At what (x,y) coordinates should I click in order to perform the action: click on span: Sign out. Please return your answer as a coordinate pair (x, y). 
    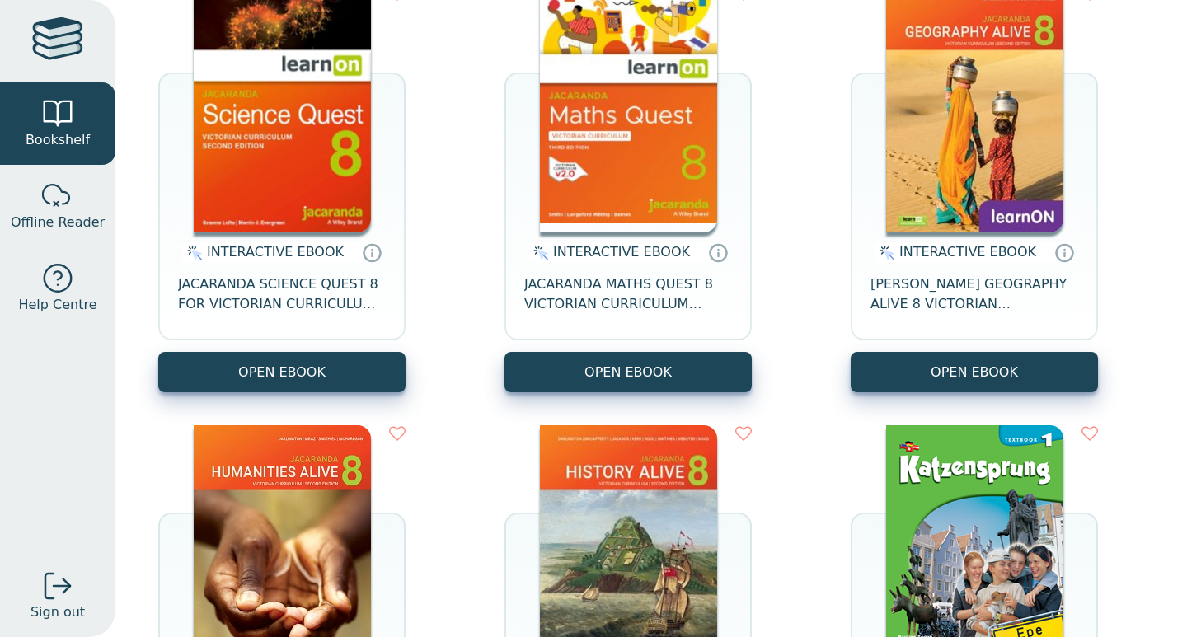
    Looking at the image, I should click on (58, 613).